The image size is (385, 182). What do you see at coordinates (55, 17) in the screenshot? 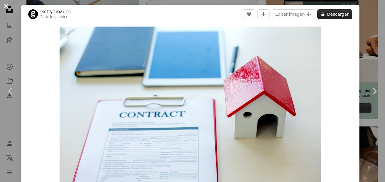
I see `div: Para` at bounding box center [55, 17].